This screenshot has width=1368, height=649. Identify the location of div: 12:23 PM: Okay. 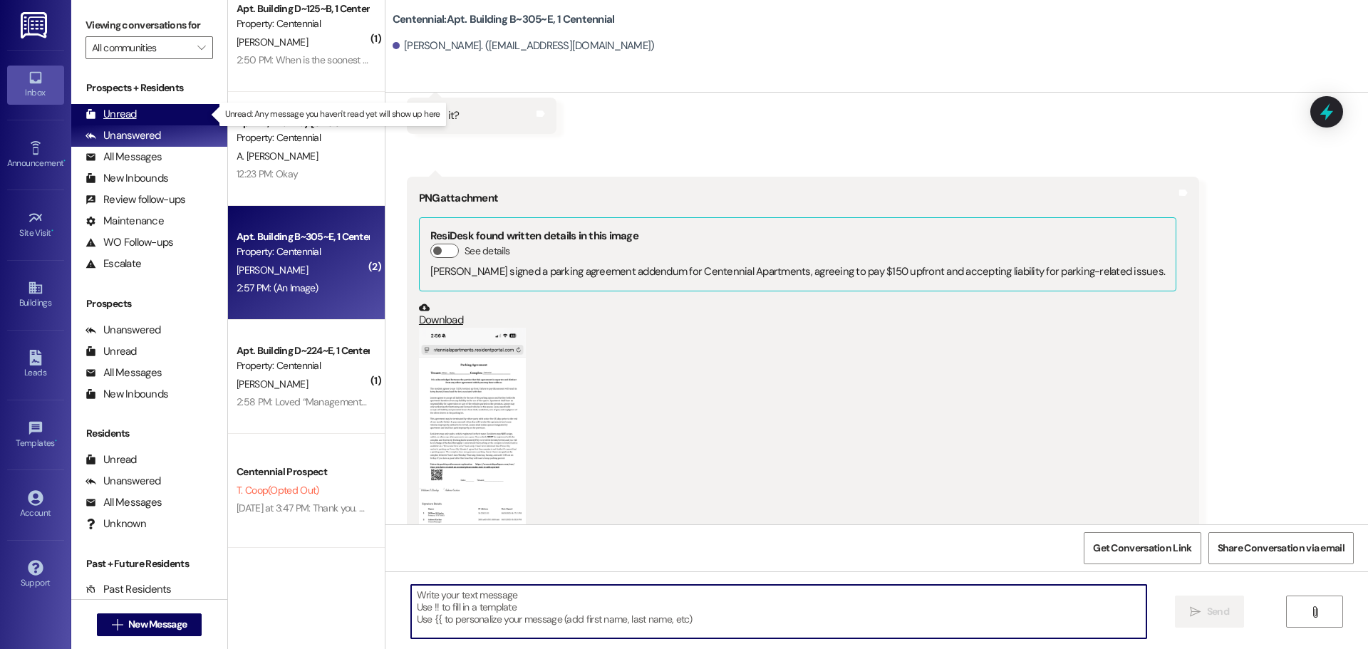
(267, 174).